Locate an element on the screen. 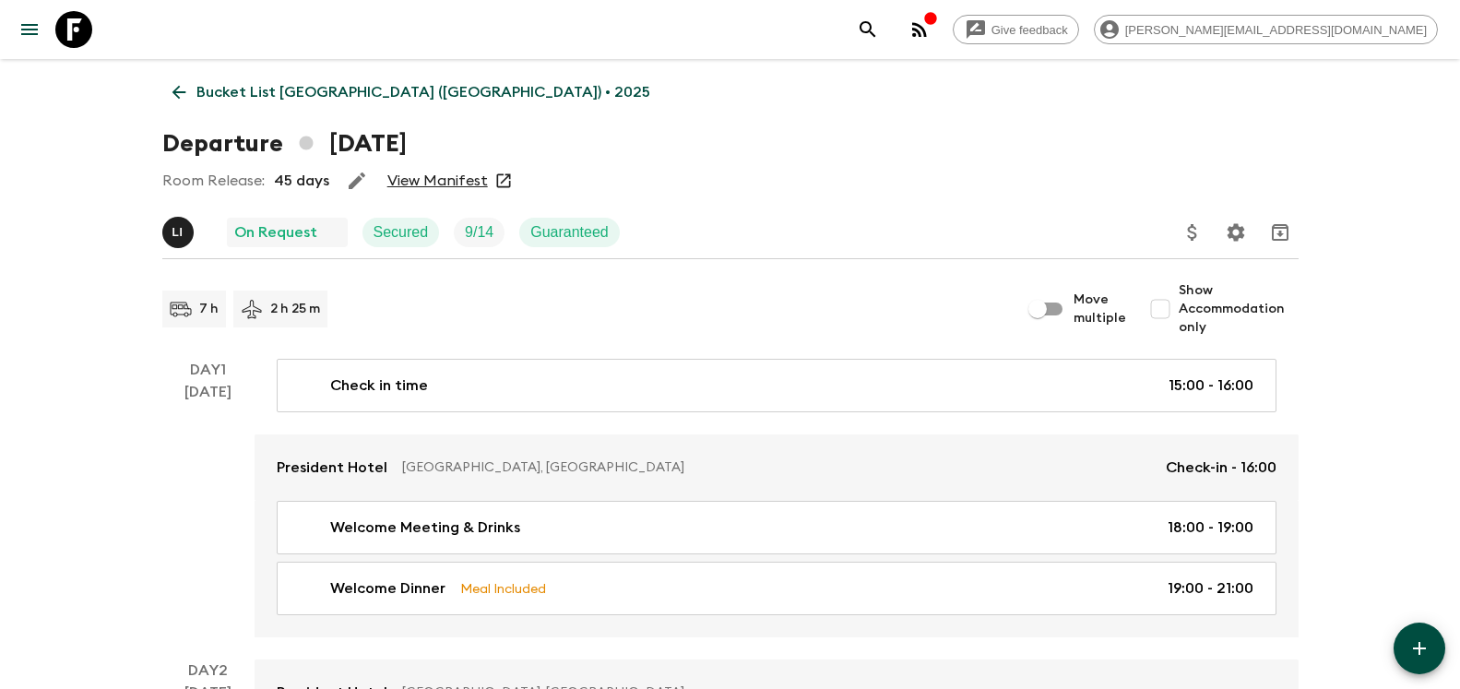  button: Archive (Completed, Cancelled or Unsynced Departures only) is located at coordinates (1280, 232).